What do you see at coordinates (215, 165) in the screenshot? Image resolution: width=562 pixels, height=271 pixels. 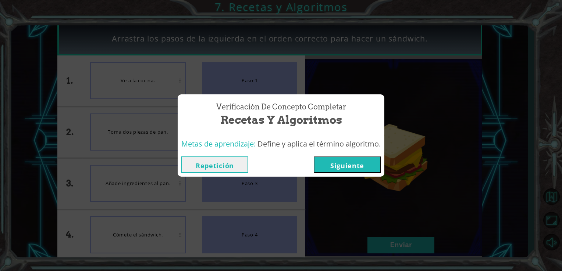 I see `button: Repetición` at bounding box center [215, 165].